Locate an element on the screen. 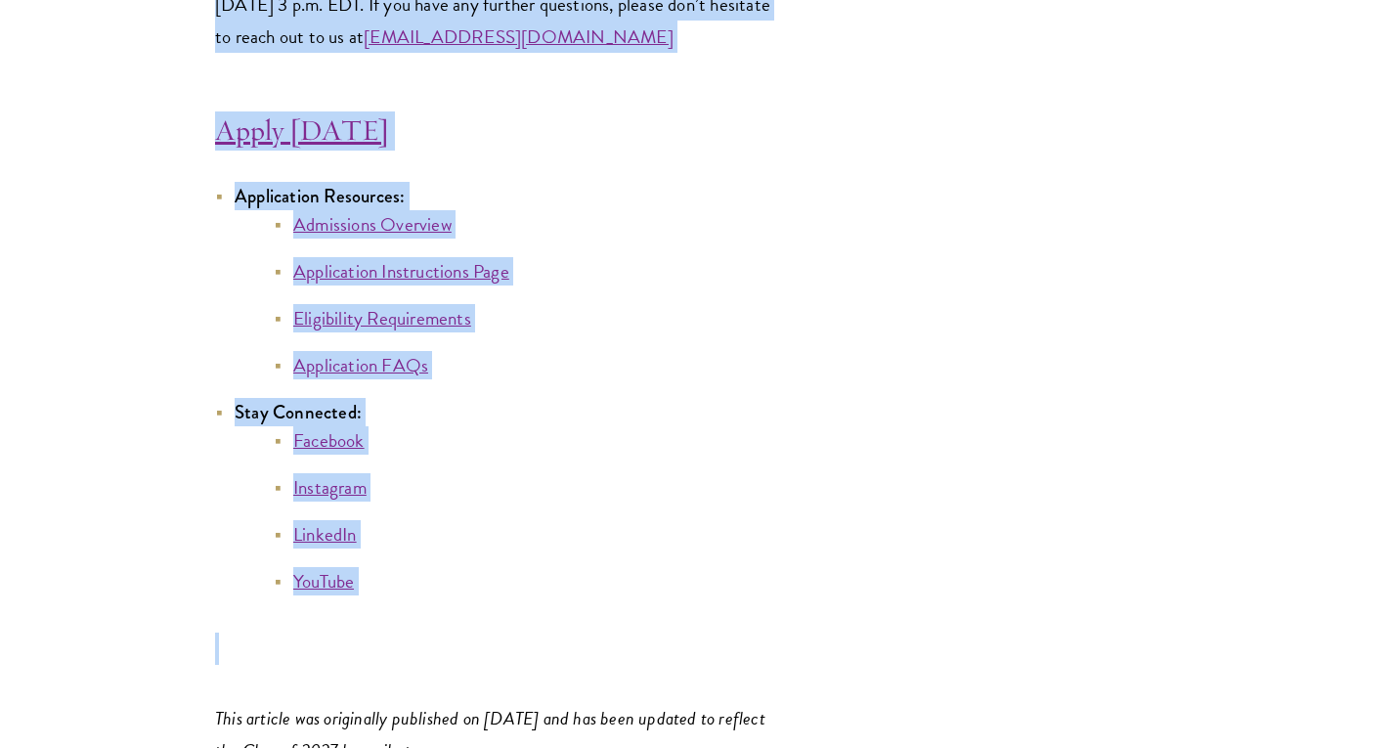 The image size is (1393, 748). a: YouTube is located at coordinates (324, 581).